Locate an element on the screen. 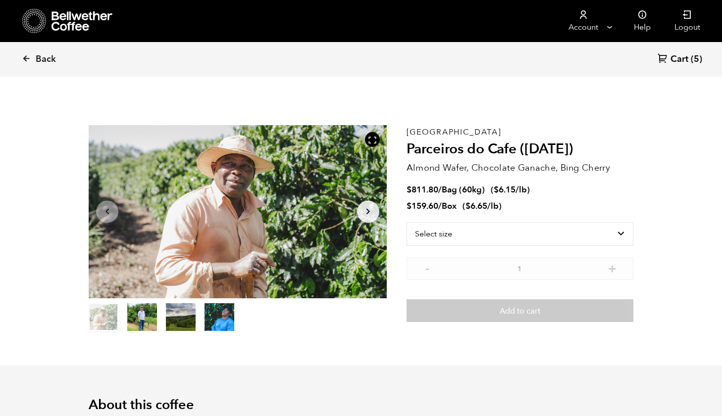 The height and width of the screenshot is (416, 722). span: Cart is located at coordinates (679, 59).